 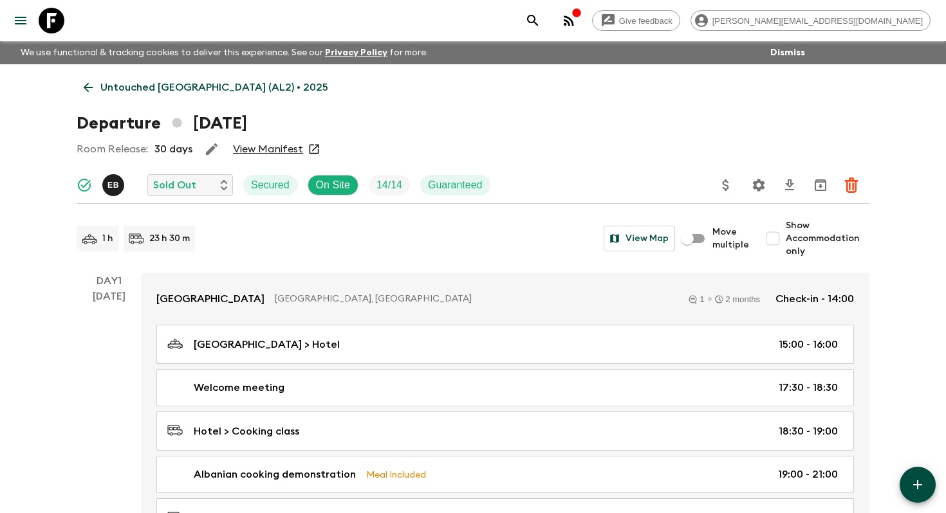 What do you see at coordinates (113, 185) in the screenshot?
I see `p: E B` at bounding box center [113, 185].